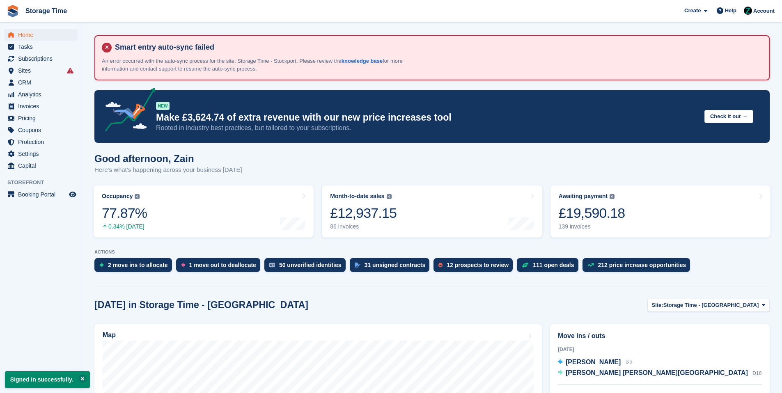  I want to click on div: 86 invoices, so click(363, 227).